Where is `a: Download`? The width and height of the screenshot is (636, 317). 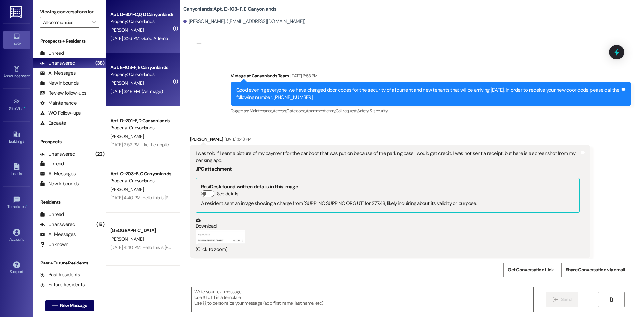
a: Download is located at coordinates (387, 224).